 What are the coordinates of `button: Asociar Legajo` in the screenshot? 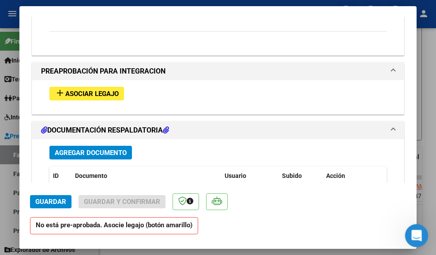 It's located at (86, 93).